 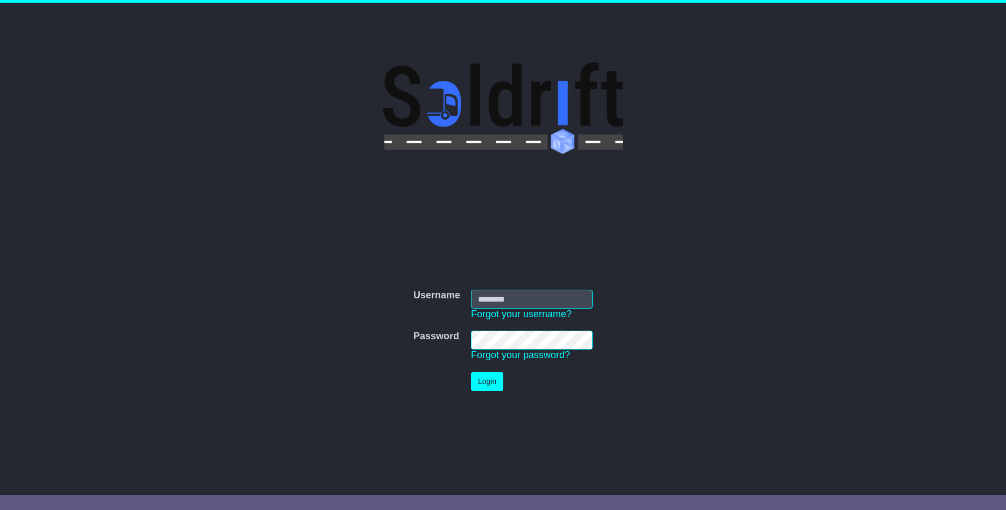 What do you see at coordinates (436, 336) in the screenshot?
I see `label: Password` at bounding box center [436, 336].